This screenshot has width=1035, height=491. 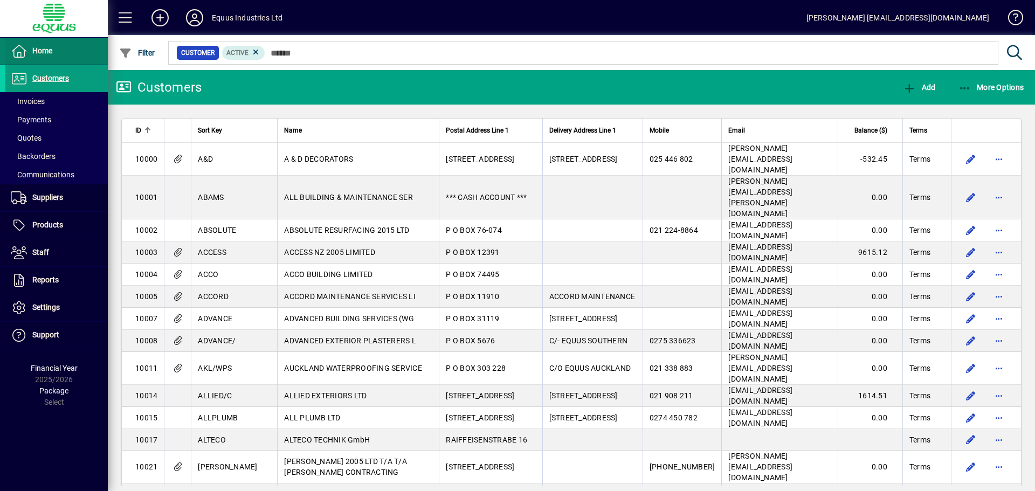 What do you see at coordinates (208, 274) in the screenshot?
I see `span: ACCO` at bounding box center [208, 274].